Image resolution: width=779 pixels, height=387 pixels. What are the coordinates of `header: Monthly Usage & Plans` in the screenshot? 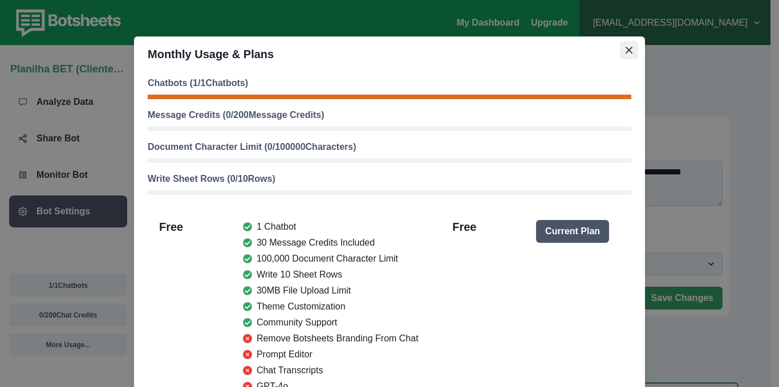 It's located at (389, 54).